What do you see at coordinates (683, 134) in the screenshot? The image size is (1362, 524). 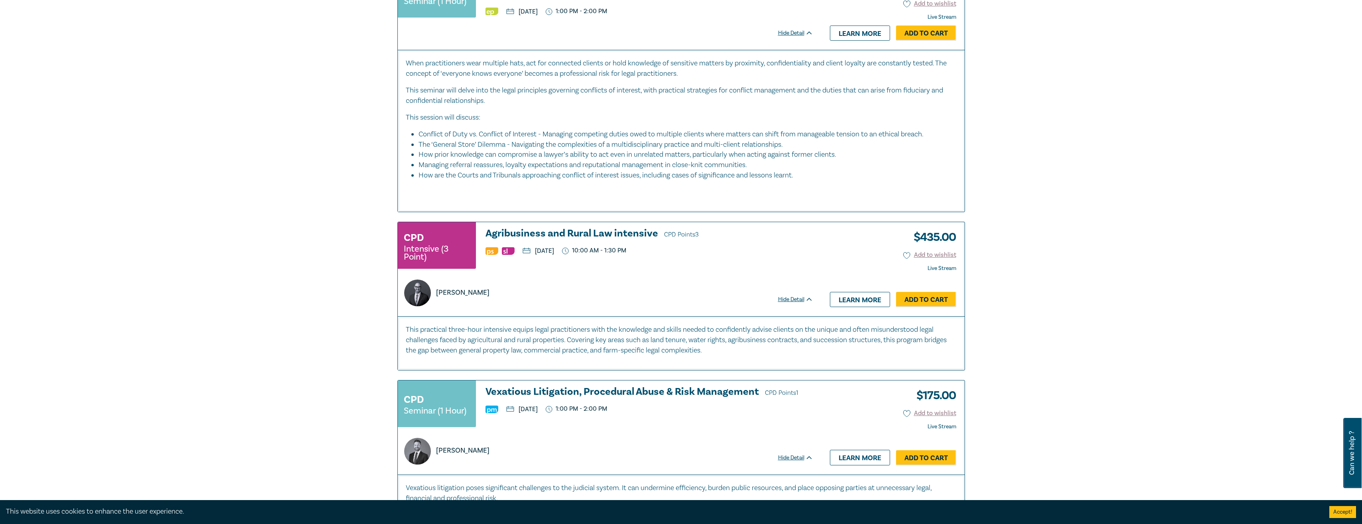 I see `li: Conflict of Duty vs. Conflict of Interest - Managing competing duties owed to multiple clients wh...` at bounding box center [683, 134].